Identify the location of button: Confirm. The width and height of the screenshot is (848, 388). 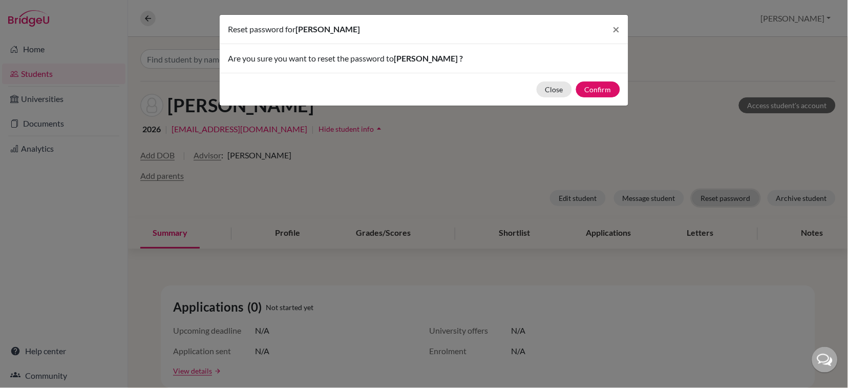
(598, 89).